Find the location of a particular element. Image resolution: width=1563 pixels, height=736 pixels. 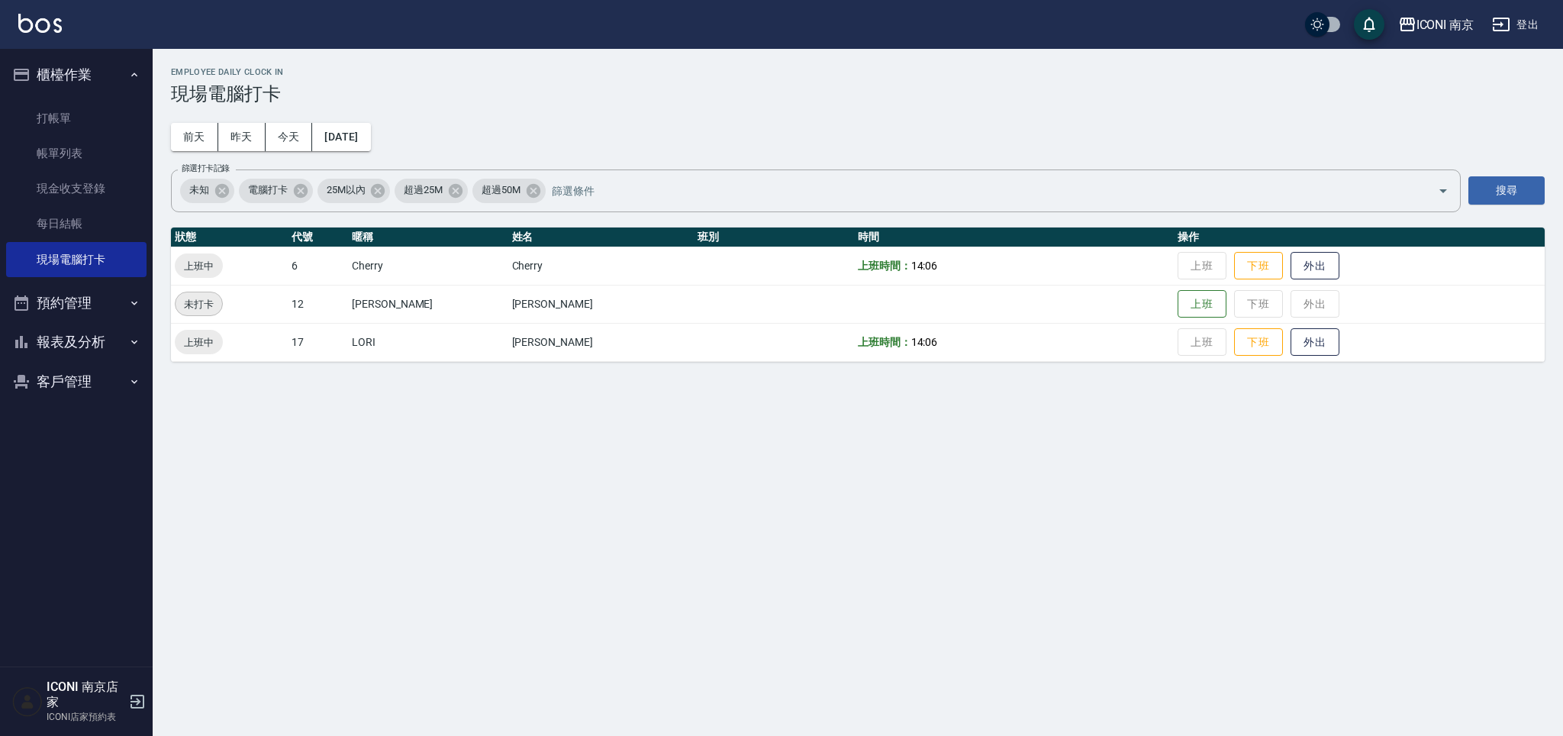

button: 昨天 is located at coordinates (242, 137).